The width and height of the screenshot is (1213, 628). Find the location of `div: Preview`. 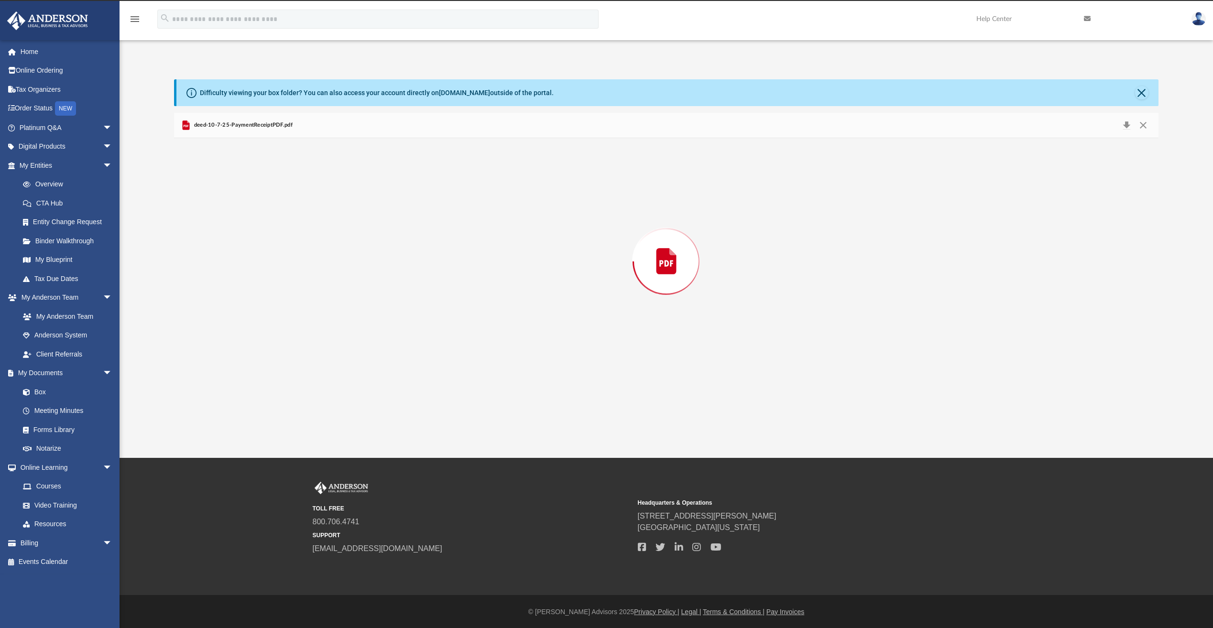

div: Preview is located at coordinates (666, 249).